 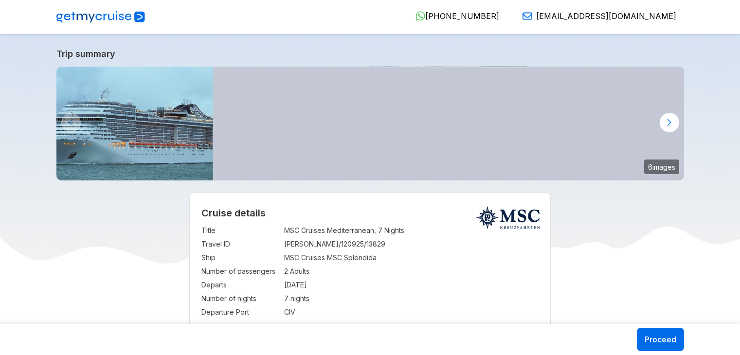 I want to click on img: sp_public_area_lego_club_03.jpg, so click(x=605, y=124).